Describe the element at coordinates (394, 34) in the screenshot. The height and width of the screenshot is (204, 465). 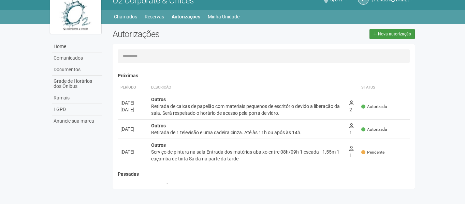
I see `span: Nova autorização` at that location.